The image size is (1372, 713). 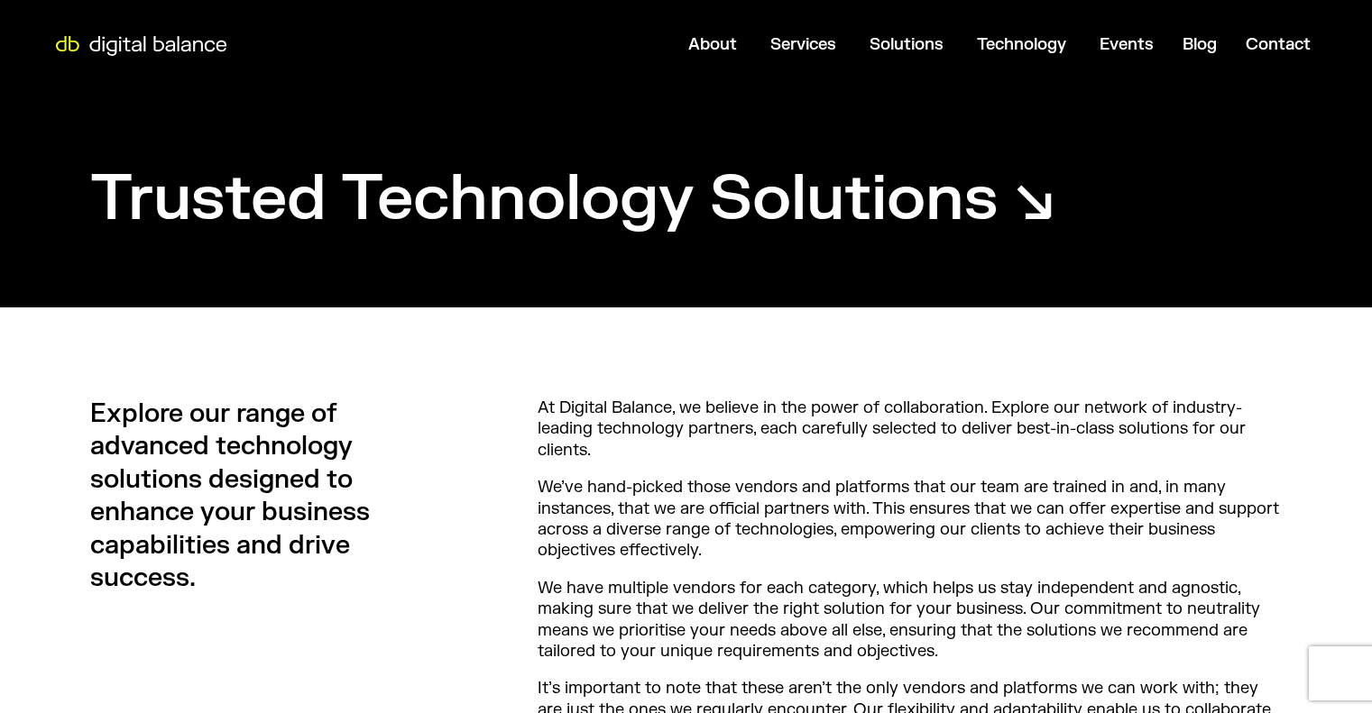 I want to click on span: About, so click(x=712, y=44).